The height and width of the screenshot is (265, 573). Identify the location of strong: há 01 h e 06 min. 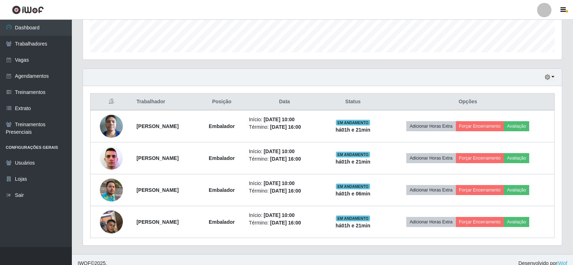
(353, 194).